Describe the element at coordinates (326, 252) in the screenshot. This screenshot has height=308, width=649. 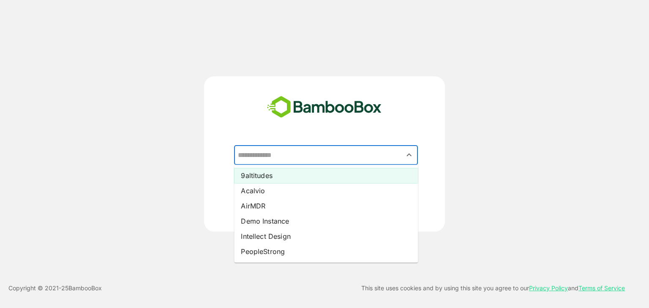
I see `li: PeopleStrong` at that location.